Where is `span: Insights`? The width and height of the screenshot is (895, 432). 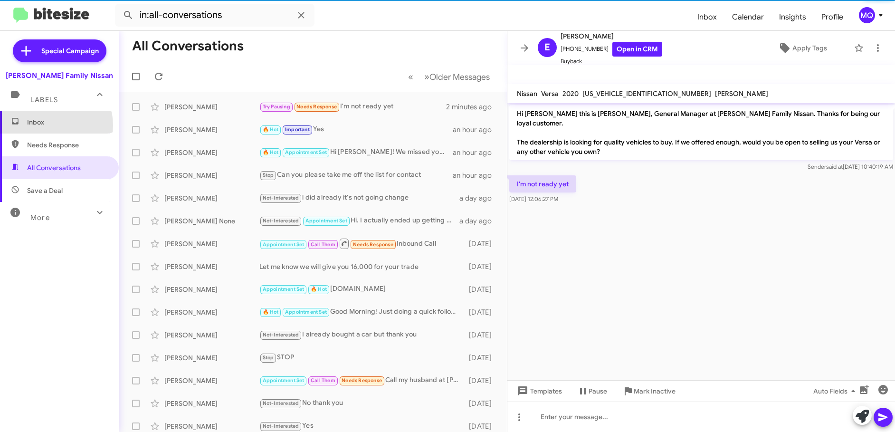
span: Insights is located at coordinates (792, 17).